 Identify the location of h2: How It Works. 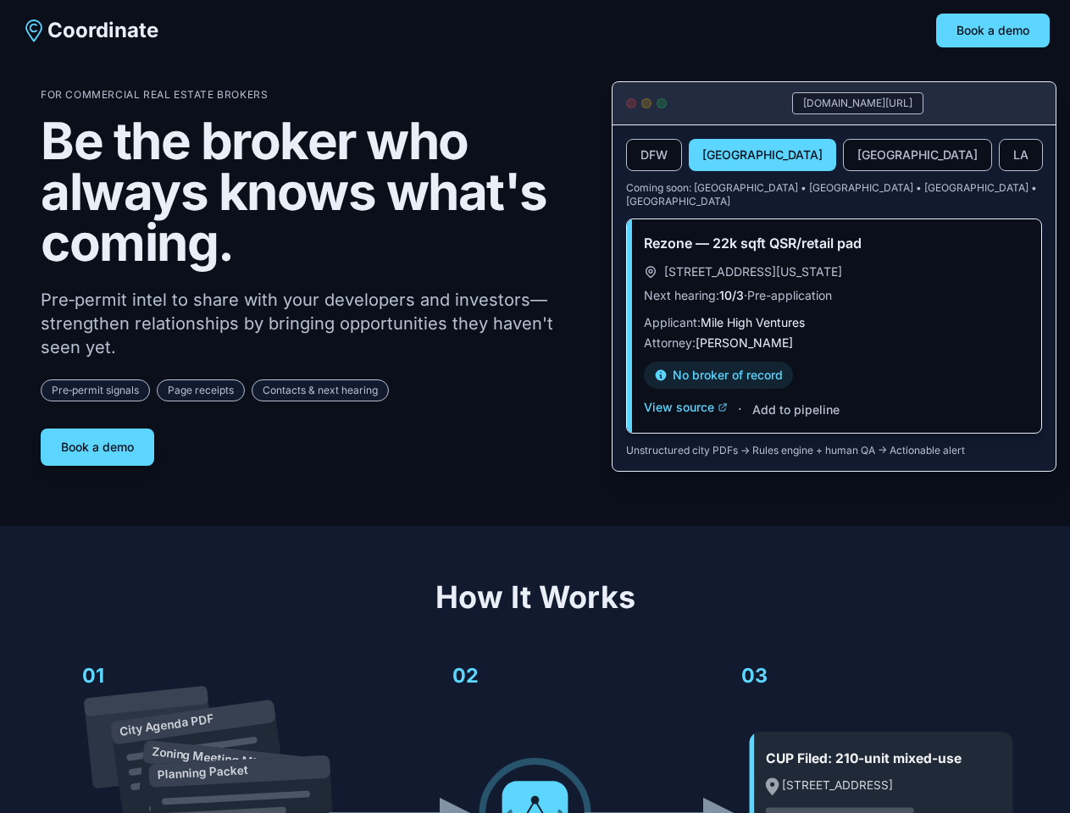
(535, 597).